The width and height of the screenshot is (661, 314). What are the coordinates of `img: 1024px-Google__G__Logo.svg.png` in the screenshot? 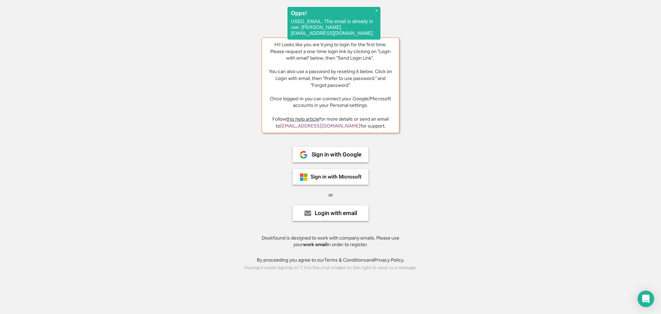 It's located at (304, 155).